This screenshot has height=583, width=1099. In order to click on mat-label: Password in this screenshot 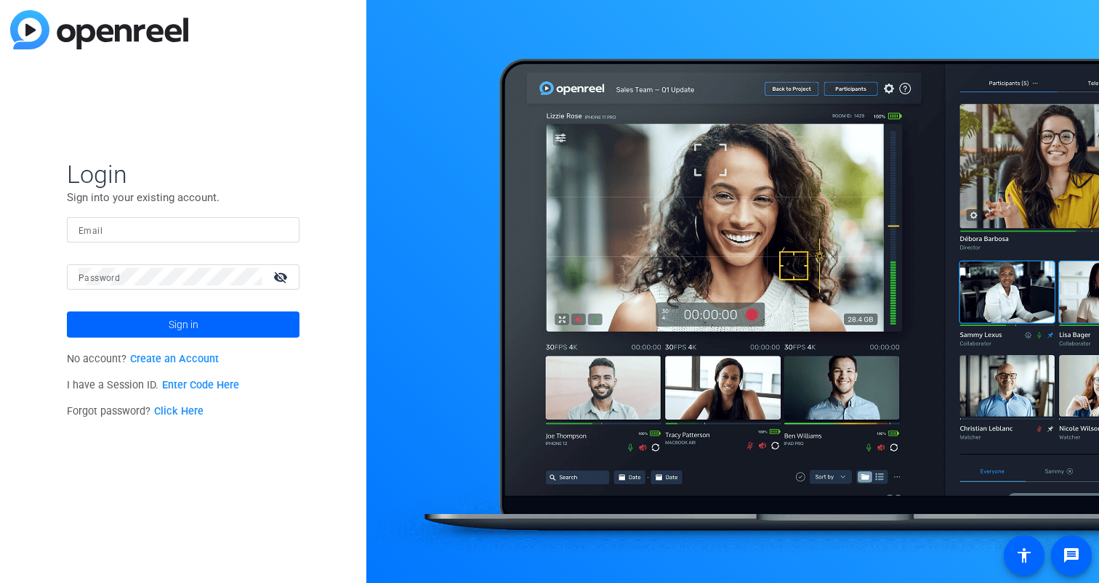, I will do `click(99, 278)`.